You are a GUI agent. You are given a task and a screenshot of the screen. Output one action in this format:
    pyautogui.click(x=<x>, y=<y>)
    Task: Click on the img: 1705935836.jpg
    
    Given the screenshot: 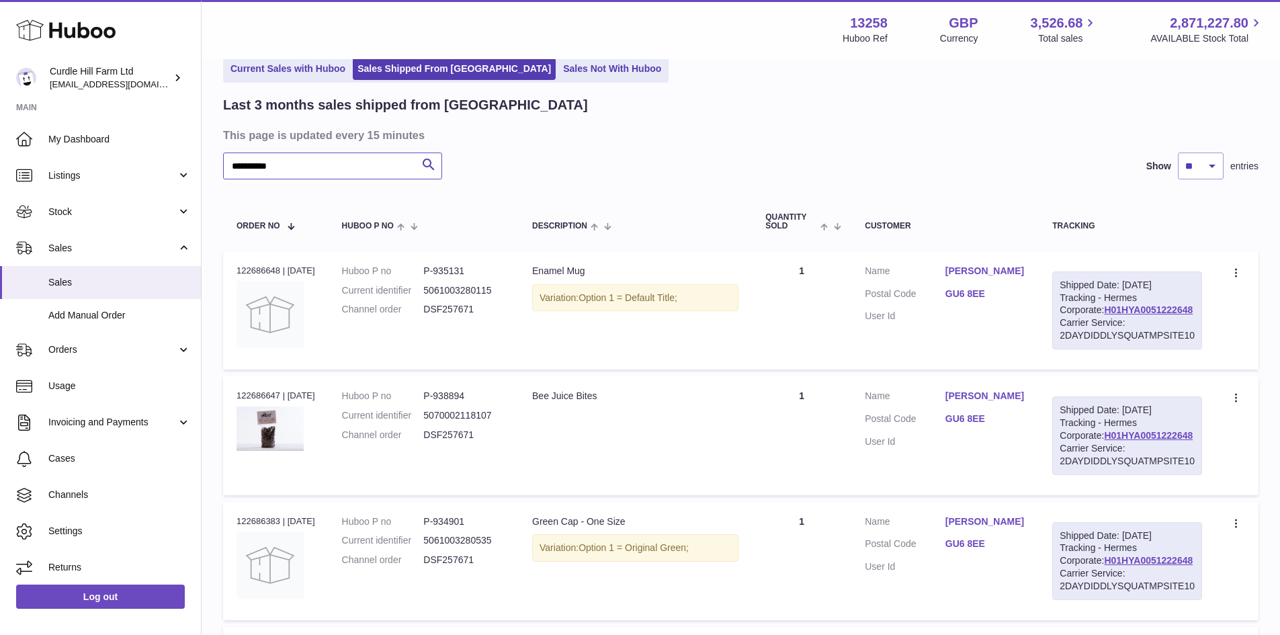 What is the action you would take?
    pyautogui.click(x=270, y=429)
    